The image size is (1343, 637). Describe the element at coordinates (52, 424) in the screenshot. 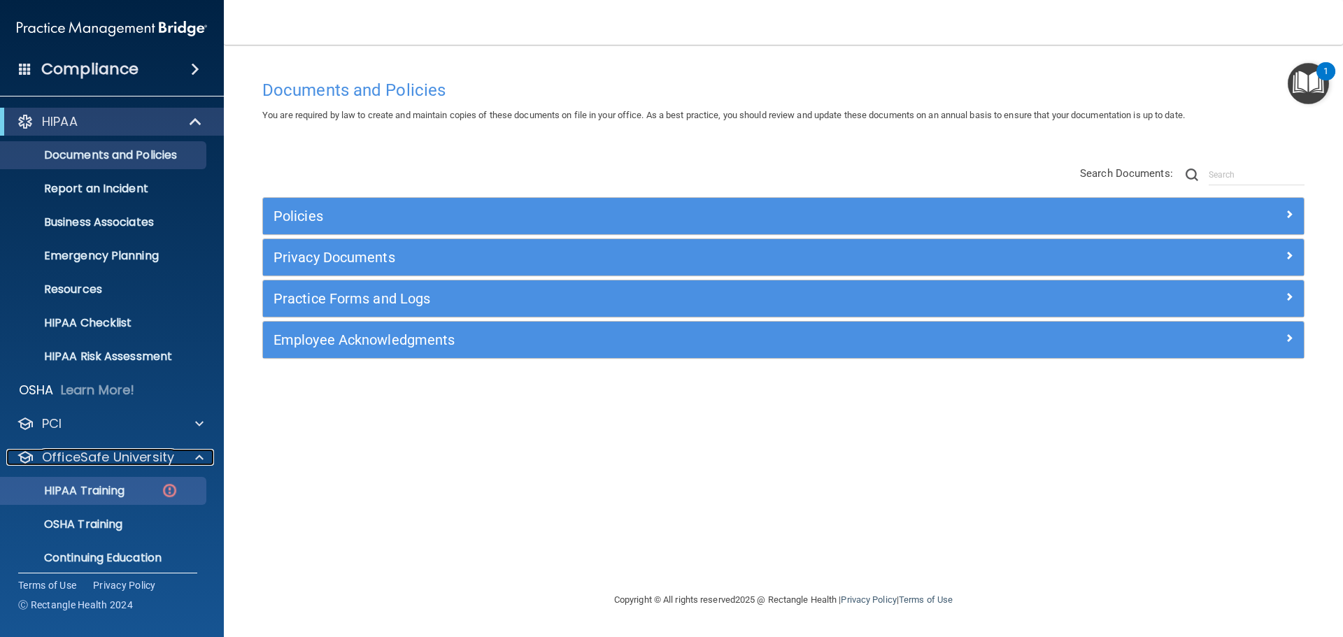

I see `p: PCI` at that location.